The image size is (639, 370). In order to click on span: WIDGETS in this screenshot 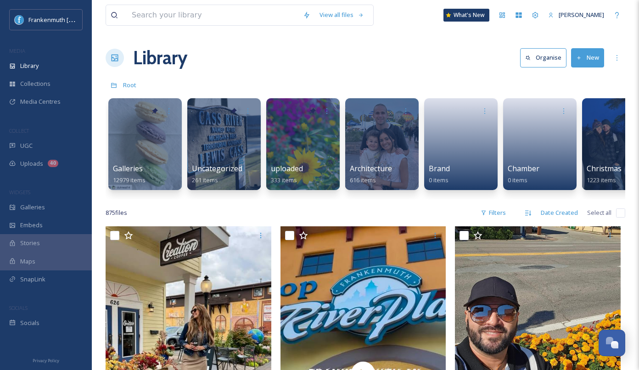, I will do `click(20, 192)`.